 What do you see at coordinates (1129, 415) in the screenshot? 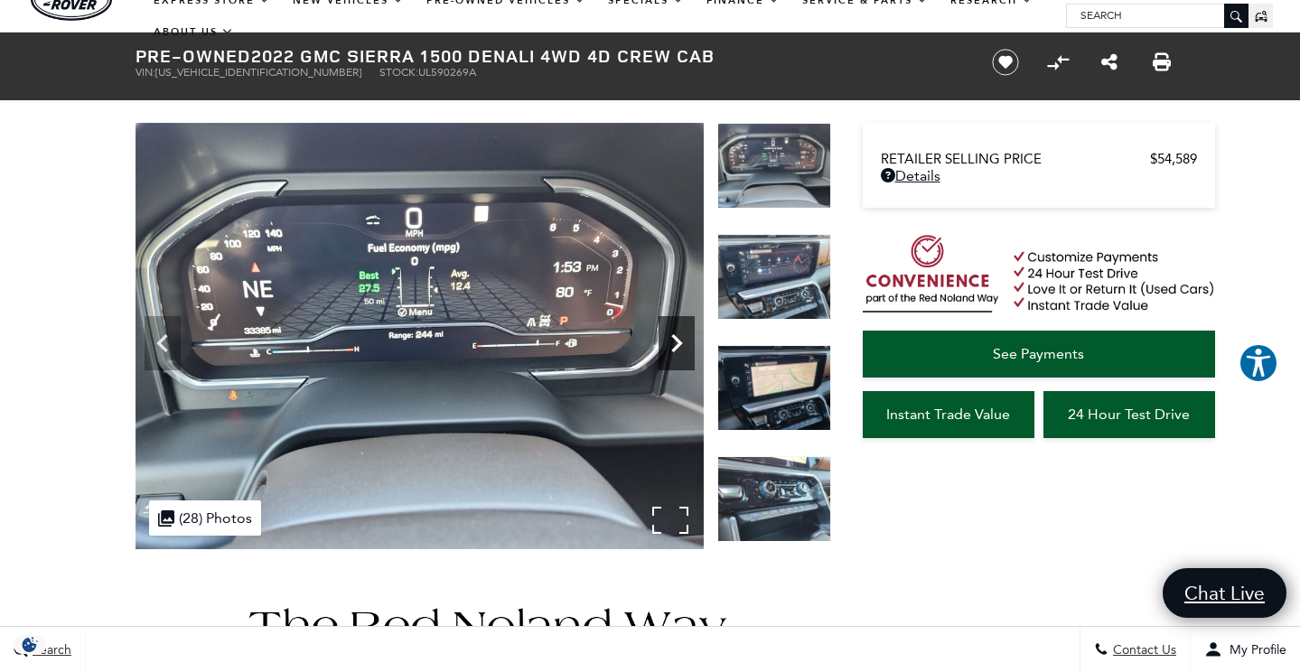
I see `a: 24 Hour Test Drive` at bounding box center [1129, 415].